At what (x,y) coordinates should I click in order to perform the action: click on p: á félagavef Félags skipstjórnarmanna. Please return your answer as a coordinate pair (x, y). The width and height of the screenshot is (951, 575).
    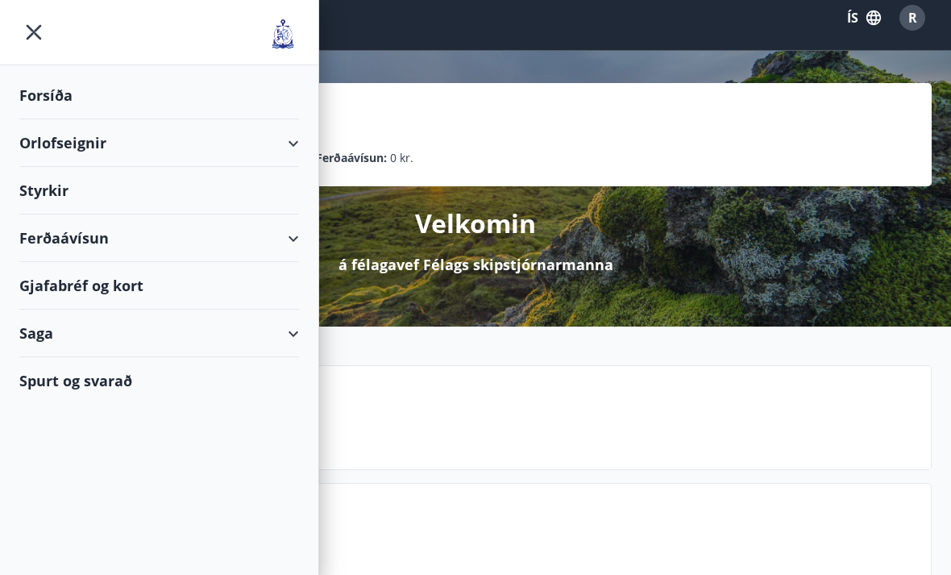
    Looking at the image, I should click on (476, 264).